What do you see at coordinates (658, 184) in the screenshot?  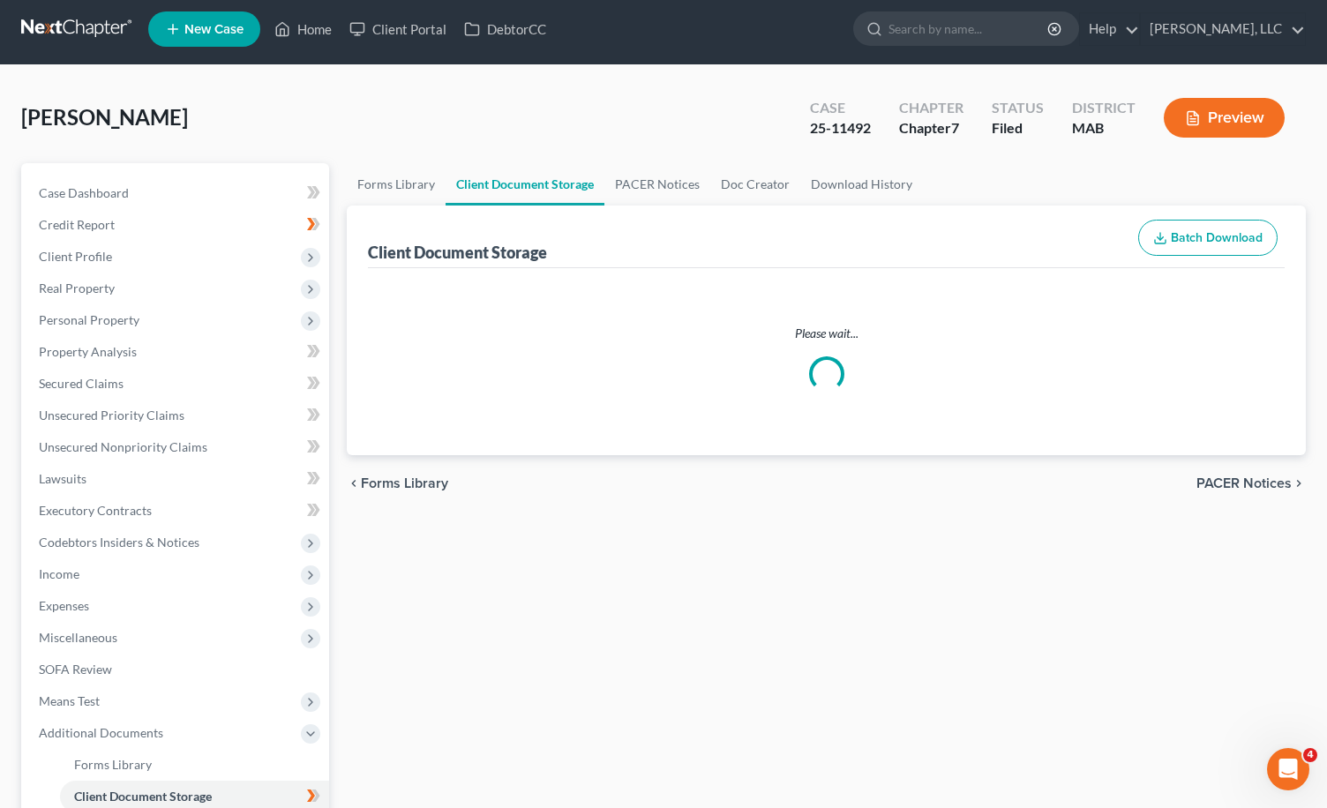 I see `a: PACER Notices` at bounding box center [658, 184].